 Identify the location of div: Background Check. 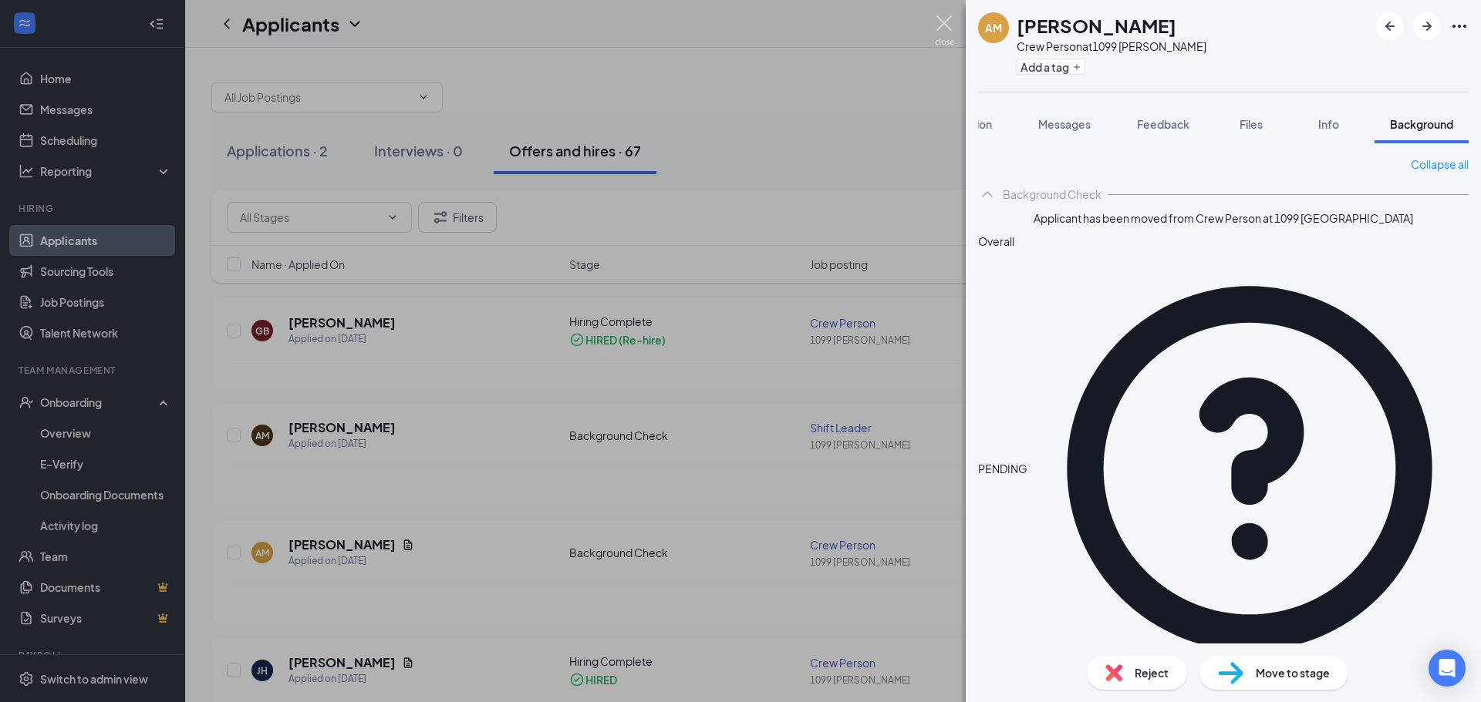
(1052, 194).